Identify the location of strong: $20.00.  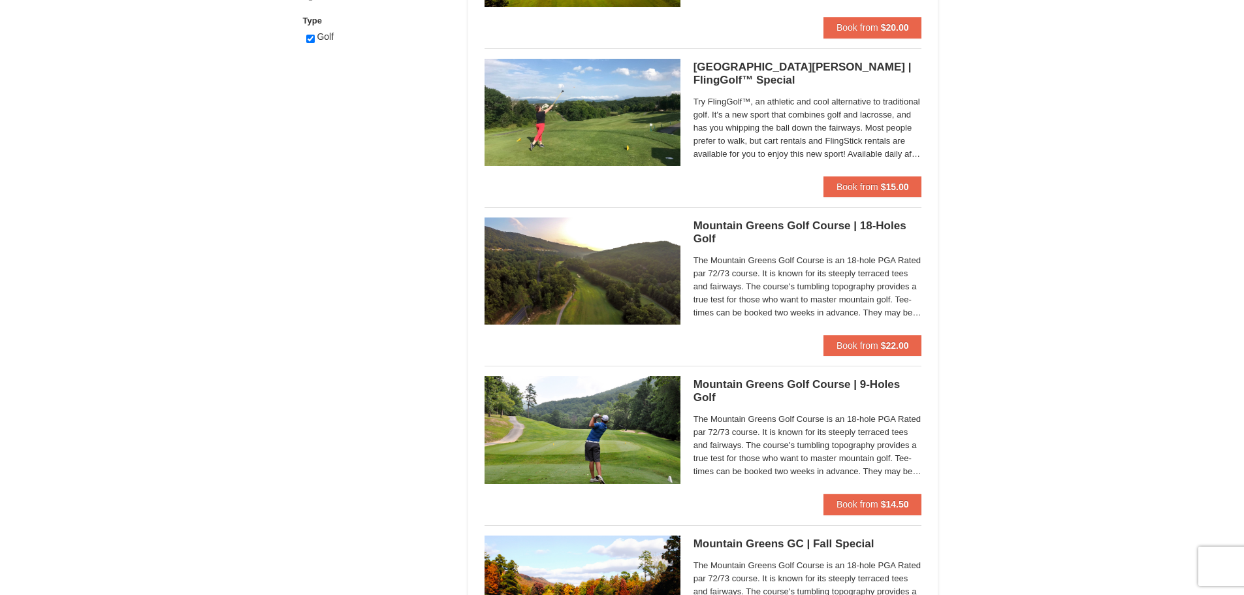
(895, 27).